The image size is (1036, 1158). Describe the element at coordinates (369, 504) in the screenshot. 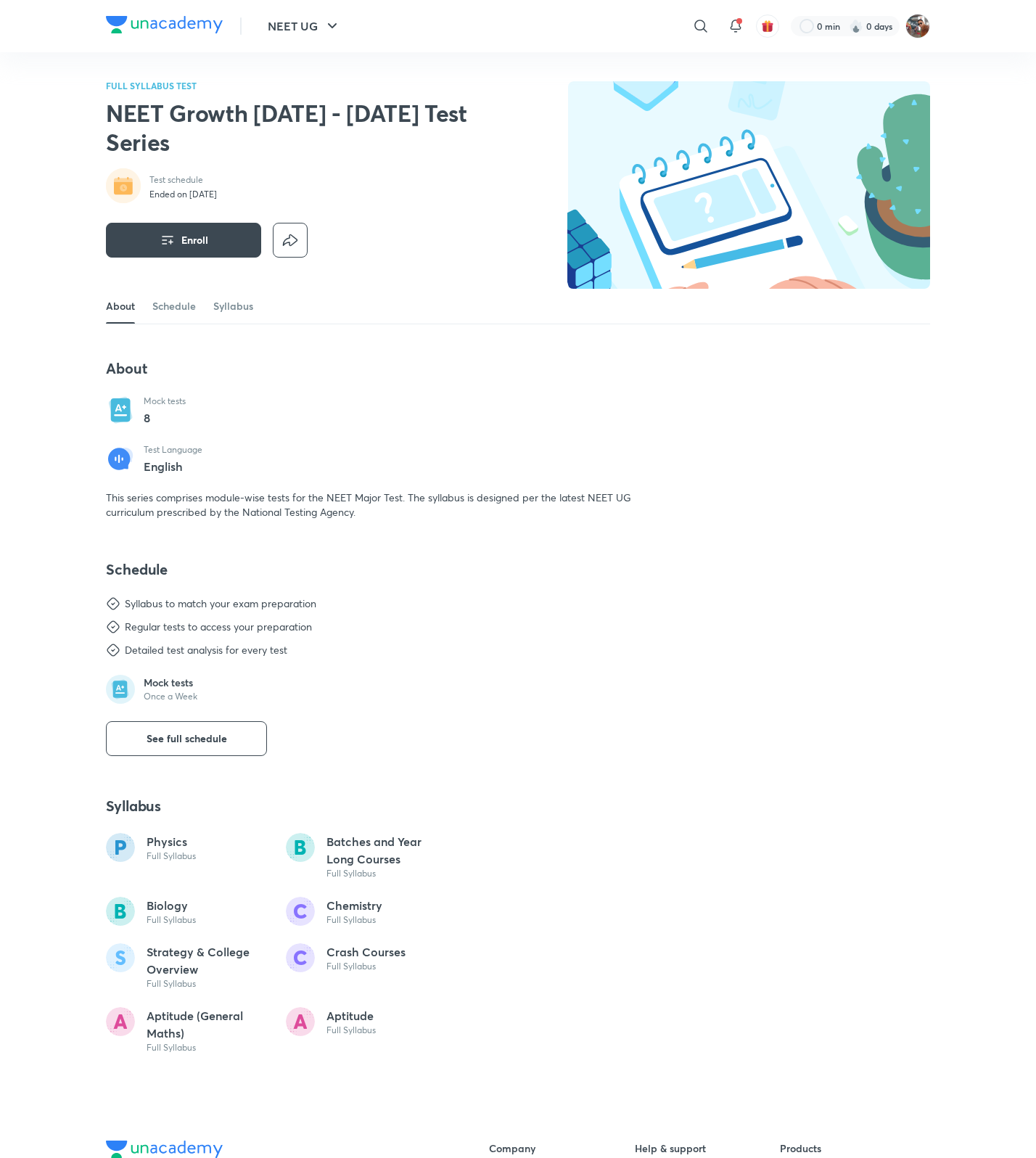

I see `span: This series comprises module-wise tests for the NEET Major Test. The syllabus is designed per the...` at that location.